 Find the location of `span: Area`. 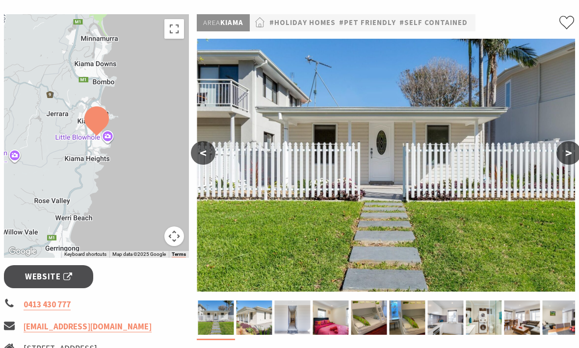

span: Area is located at coordinates (211, 22).